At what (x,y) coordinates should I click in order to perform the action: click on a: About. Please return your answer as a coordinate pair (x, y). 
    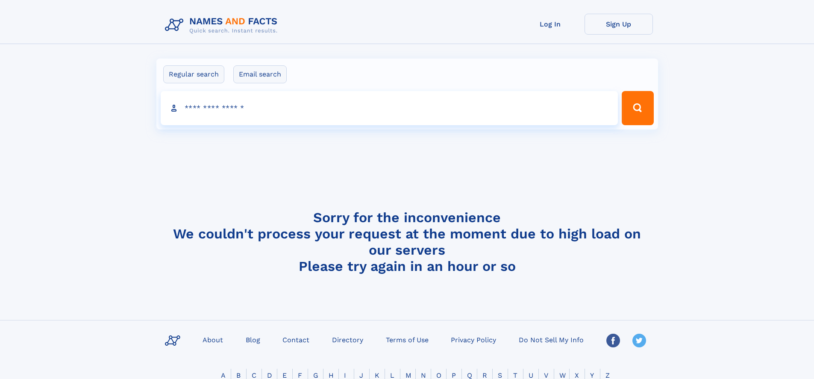
    Looking at the image, I should click on (213, 339).